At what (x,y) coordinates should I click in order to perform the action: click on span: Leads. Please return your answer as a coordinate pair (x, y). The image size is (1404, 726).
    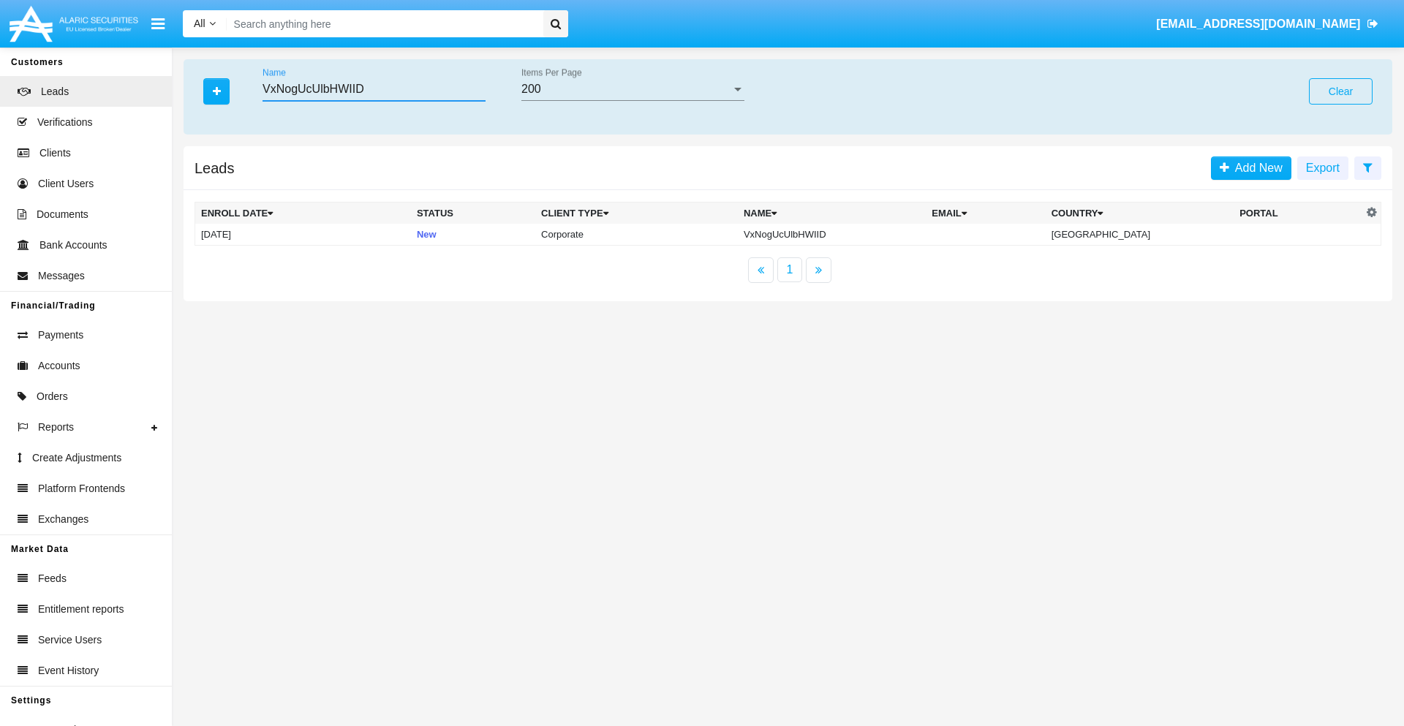
    Looking at the image, I should click on (55, 91).